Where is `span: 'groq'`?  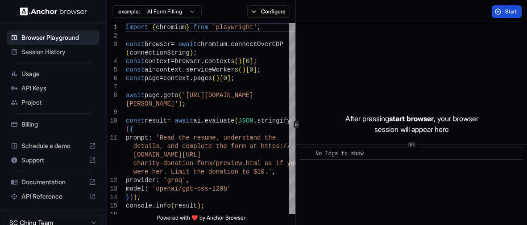
span: 'groq' is located at coordinates (175, 180).